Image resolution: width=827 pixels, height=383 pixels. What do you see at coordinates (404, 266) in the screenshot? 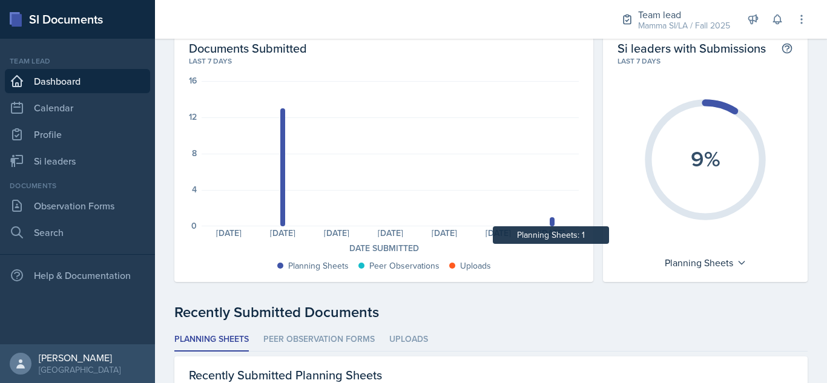
I see `div: Peer Observations` at bounding box center [404, 266].